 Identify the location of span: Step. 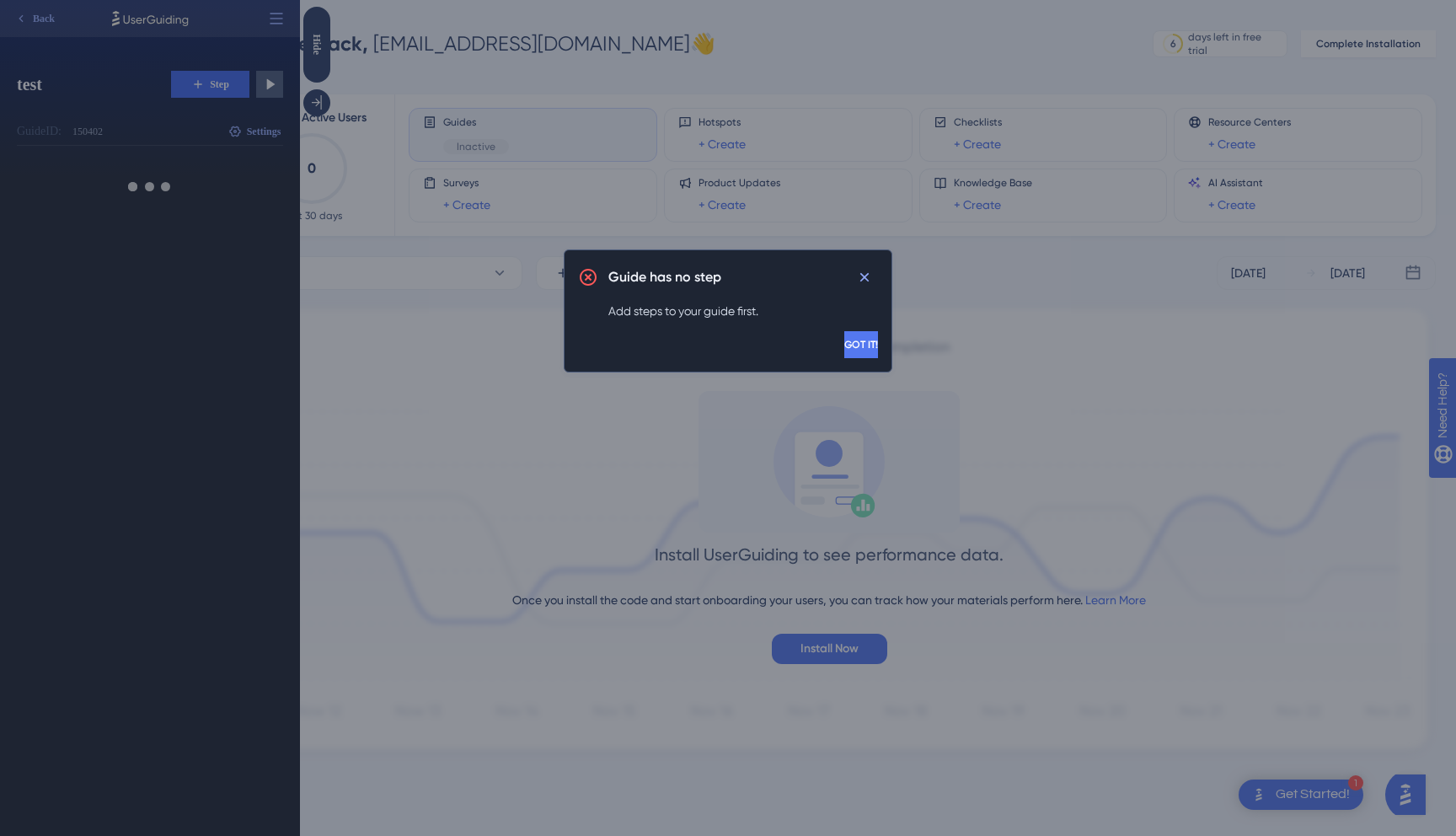
(219, 85).